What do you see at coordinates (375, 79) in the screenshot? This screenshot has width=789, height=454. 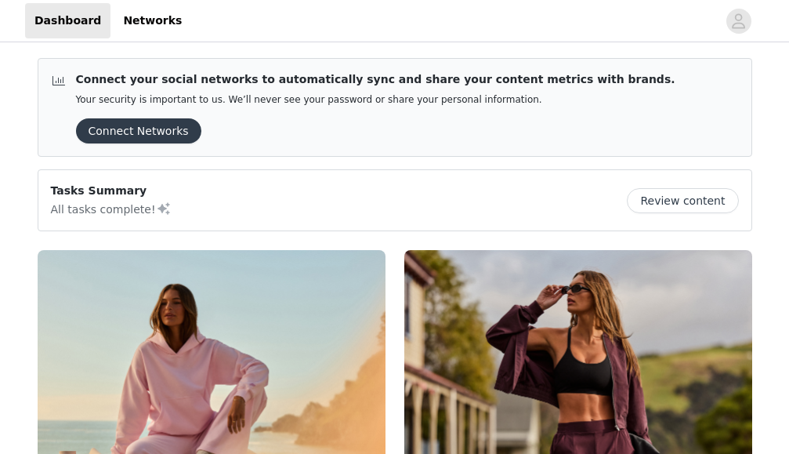 I see `p: Connect your social networks to automatically sync and share your content metrics with brands.` at bounding box center [375, 79].